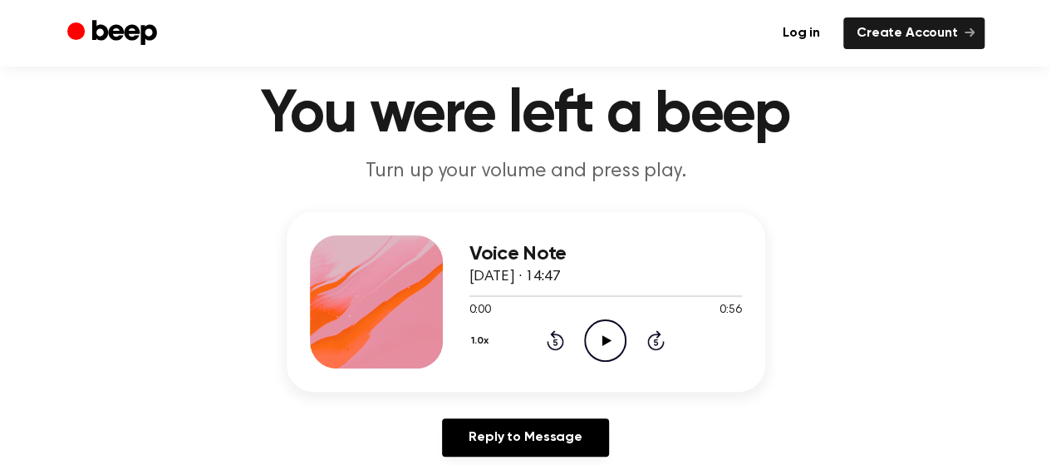 This screenshot has height=465, width=1051. I want to click on span: 0:00, so click(480, 310).